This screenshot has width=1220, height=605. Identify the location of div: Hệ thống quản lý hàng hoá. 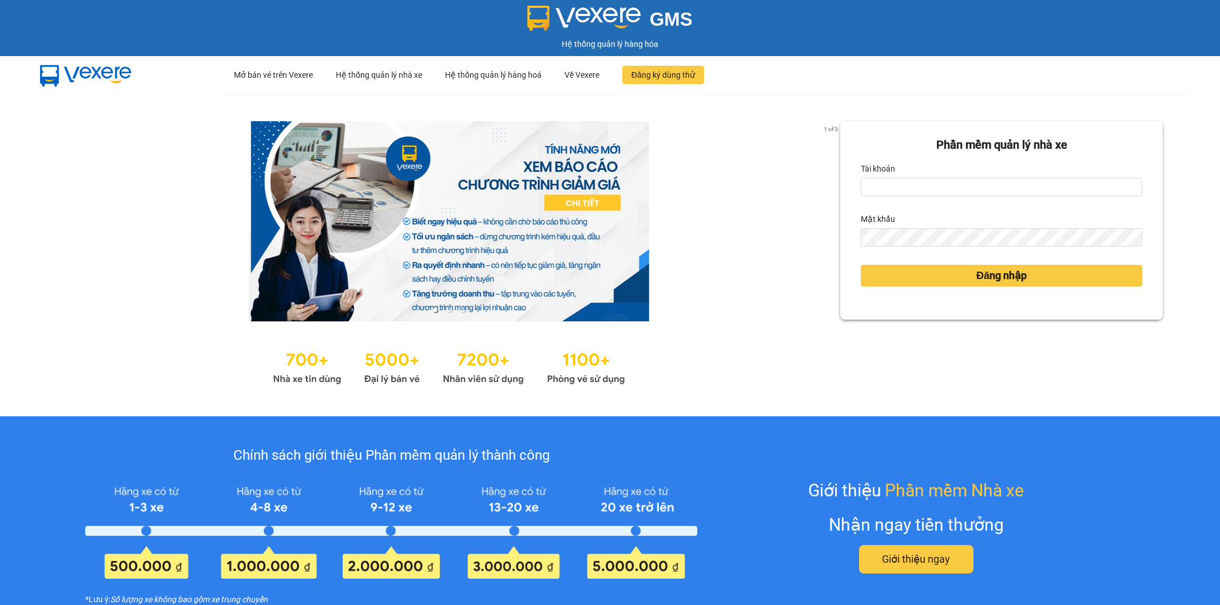
(493, 75).